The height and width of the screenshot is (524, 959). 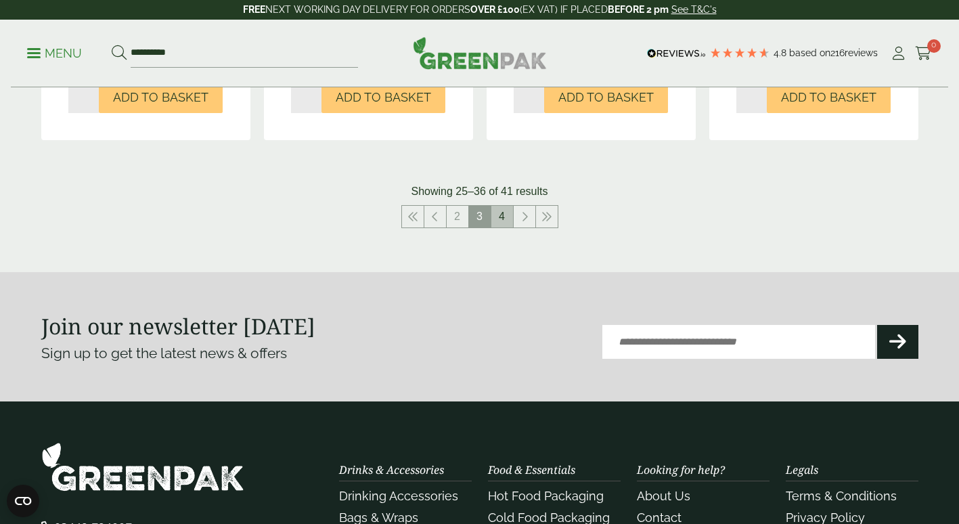 I want to click on a: See T&C's, so click(x=694, y=9).